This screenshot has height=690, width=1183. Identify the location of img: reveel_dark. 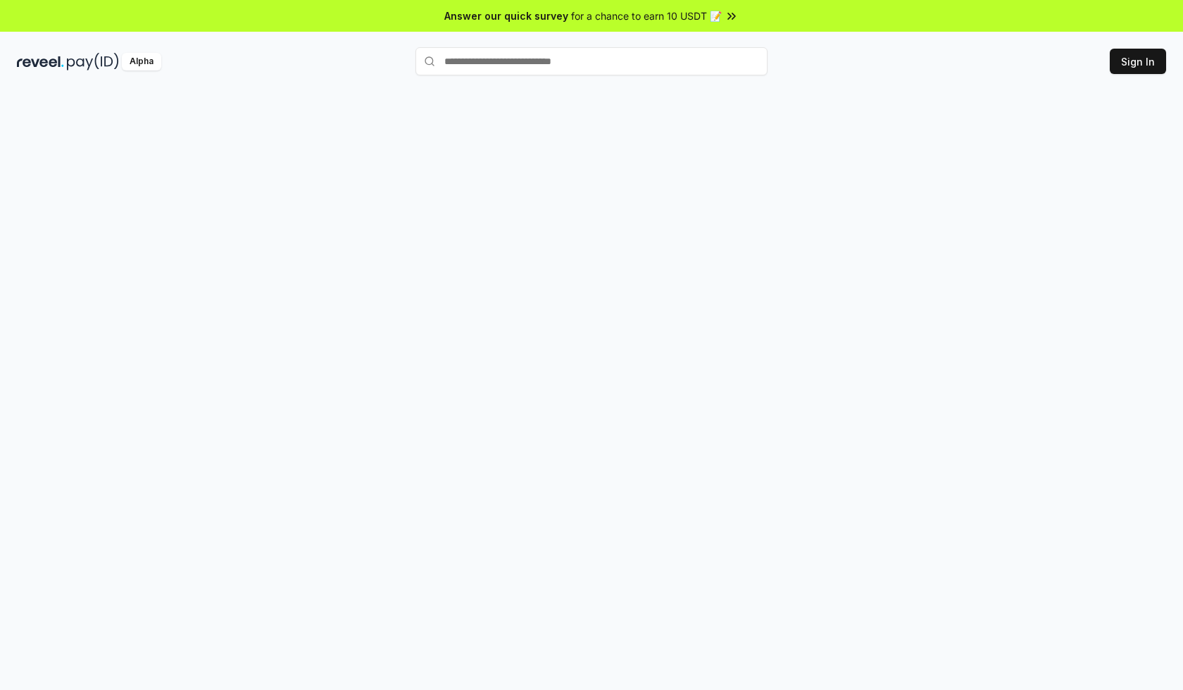
(40, 61).